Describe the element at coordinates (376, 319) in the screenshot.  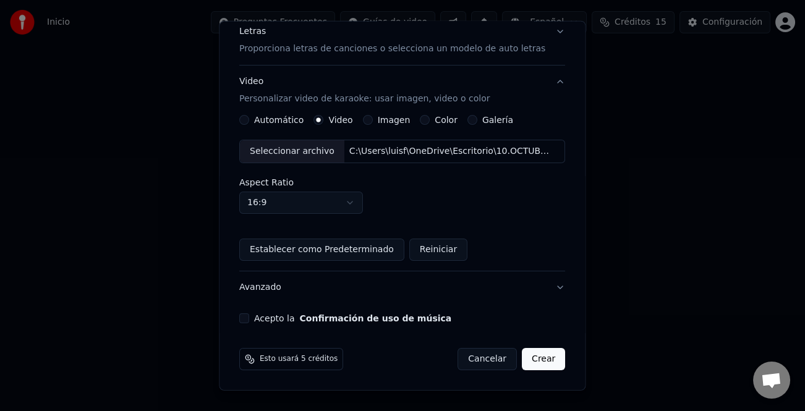
I see `button: Acepto la` at that location.